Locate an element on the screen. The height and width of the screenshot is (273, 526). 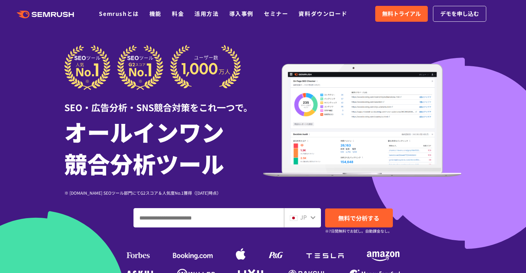
a: 機能 is located at coordinates (155, 13).